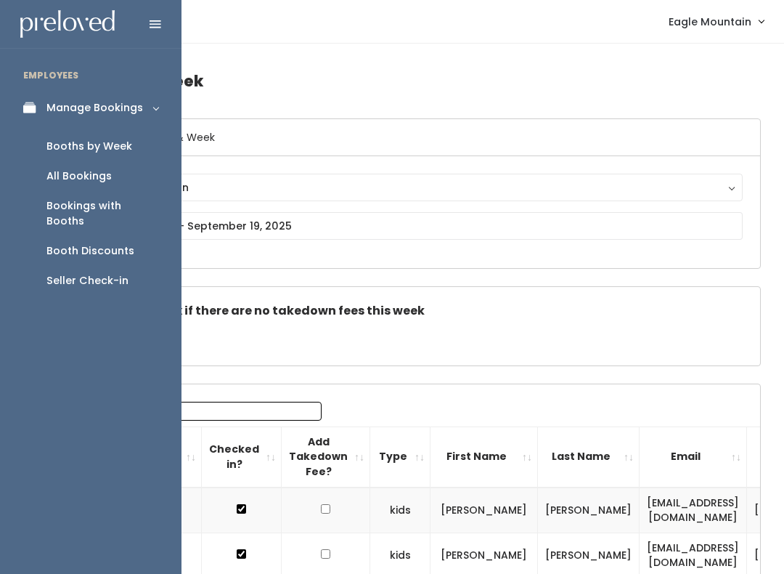 The width and height of the screenshot is (784, 574). What do you see at coordinates (693, 456) in the screenshot?
I see `th: Email: activate to sort column ascending` at bounding box center [693, 456].